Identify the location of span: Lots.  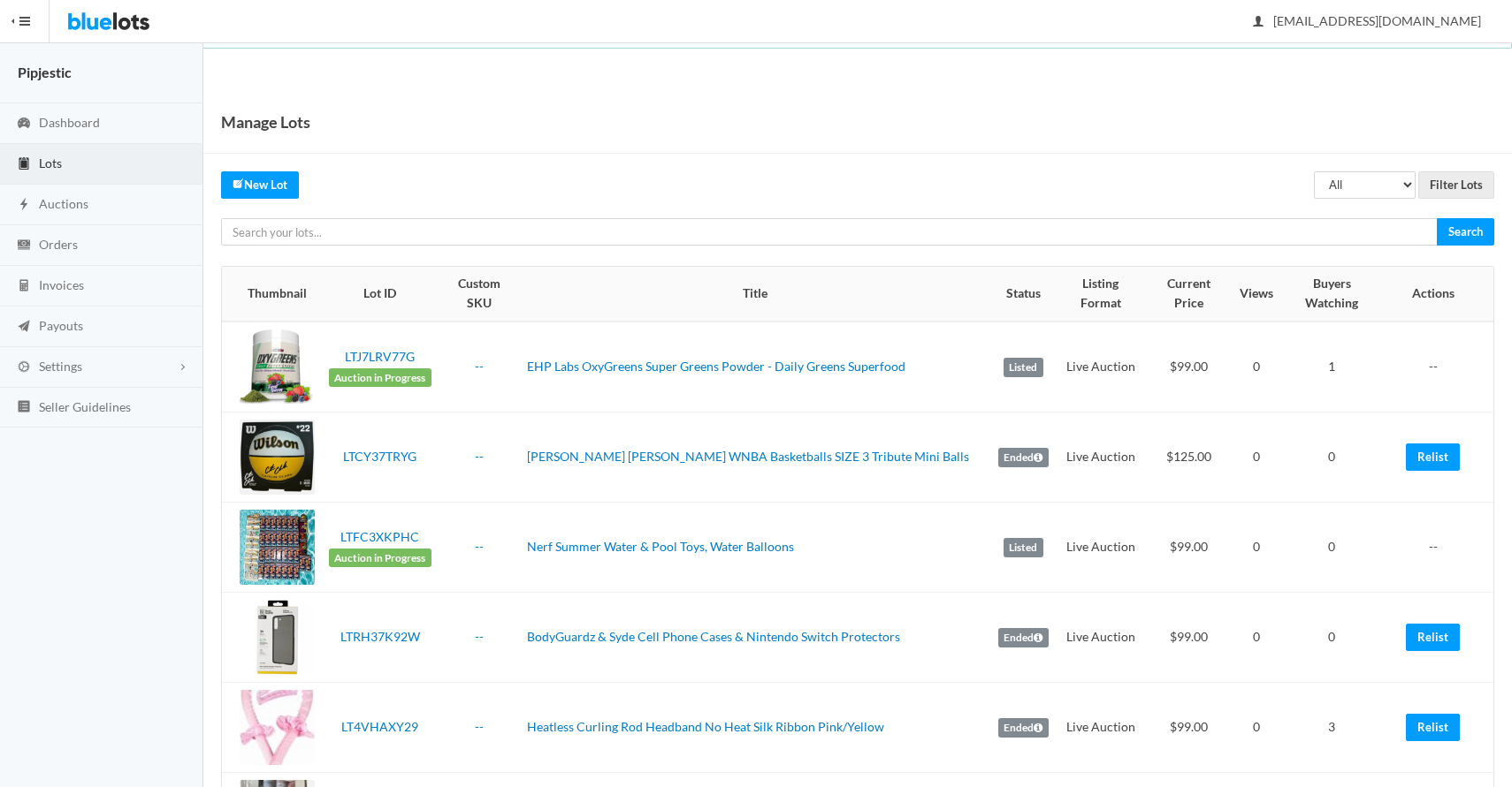
(51, 163).